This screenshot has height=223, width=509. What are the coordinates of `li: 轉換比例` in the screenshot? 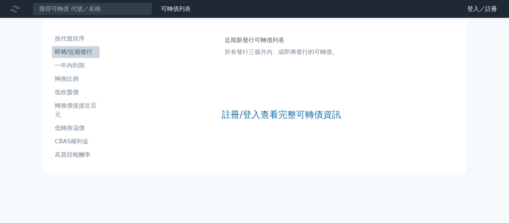 It's located at (76, 79).